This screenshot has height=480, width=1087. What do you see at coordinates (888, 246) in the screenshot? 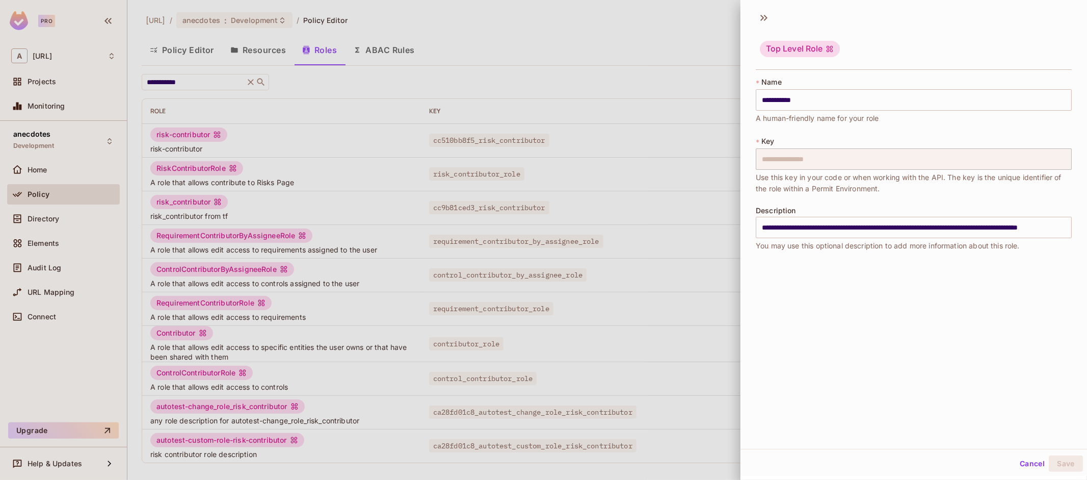
I see `span: You may use this optional description to add more information about this role.` at bounding box center [888, 246].